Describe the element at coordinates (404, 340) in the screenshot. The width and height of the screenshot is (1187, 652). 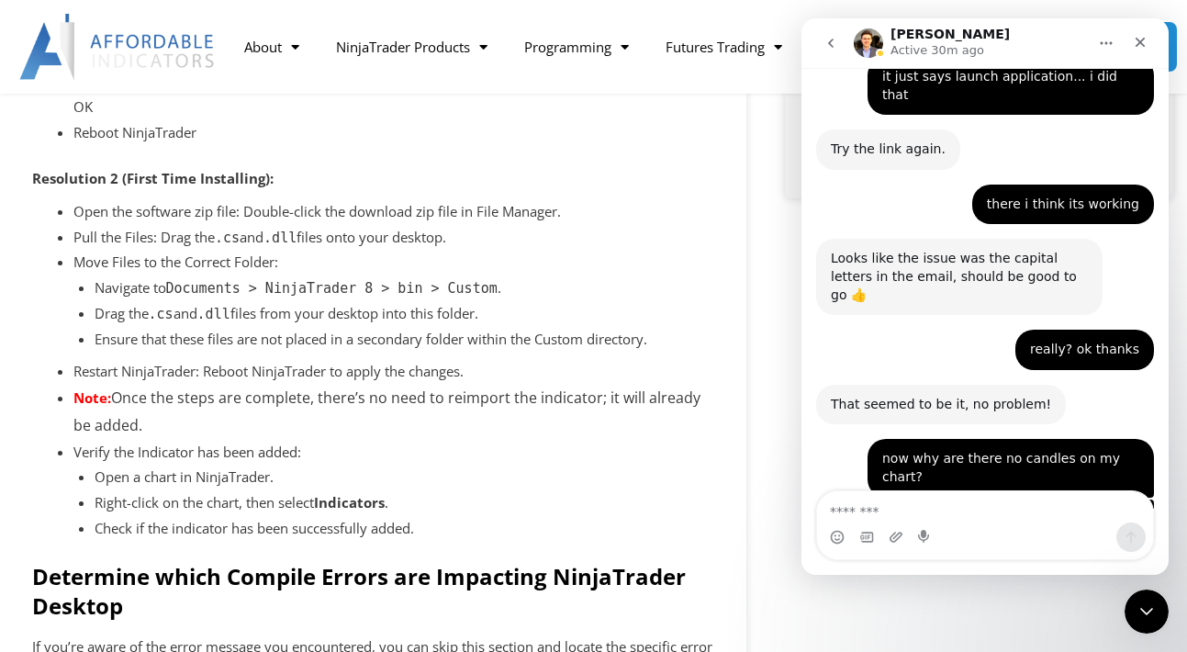
I see `p: Ensure that these files are not placed in a secondary folder within the Custom directory.` at that location.